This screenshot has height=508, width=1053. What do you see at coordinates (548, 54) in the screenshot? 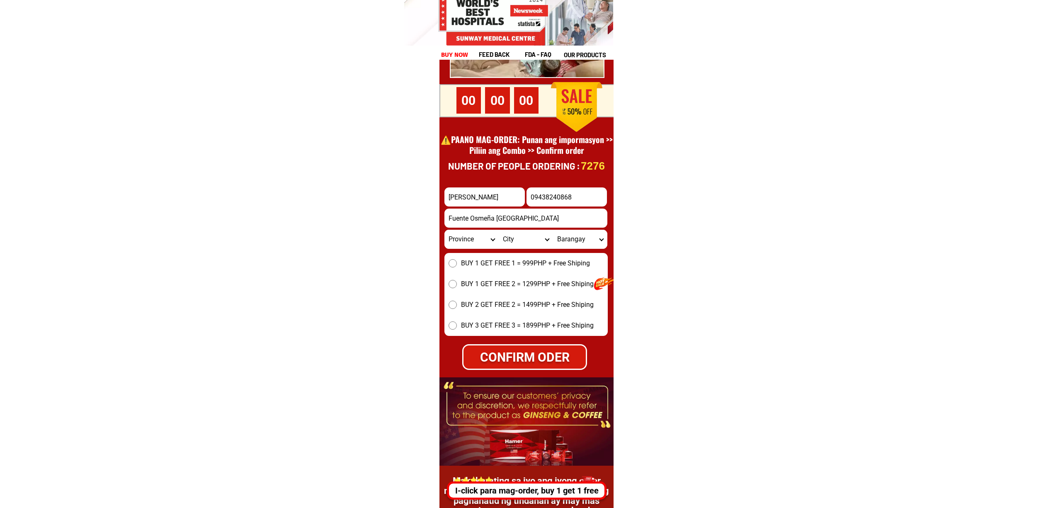
I see `h1: fda - FAQ` at bounding box center [548, 54].